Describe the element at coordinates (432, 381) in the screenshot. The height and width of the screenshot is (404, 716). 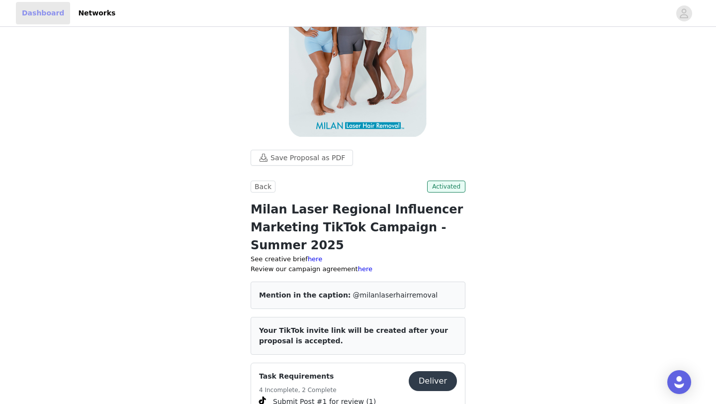
I see `button: Deliver` at that location.